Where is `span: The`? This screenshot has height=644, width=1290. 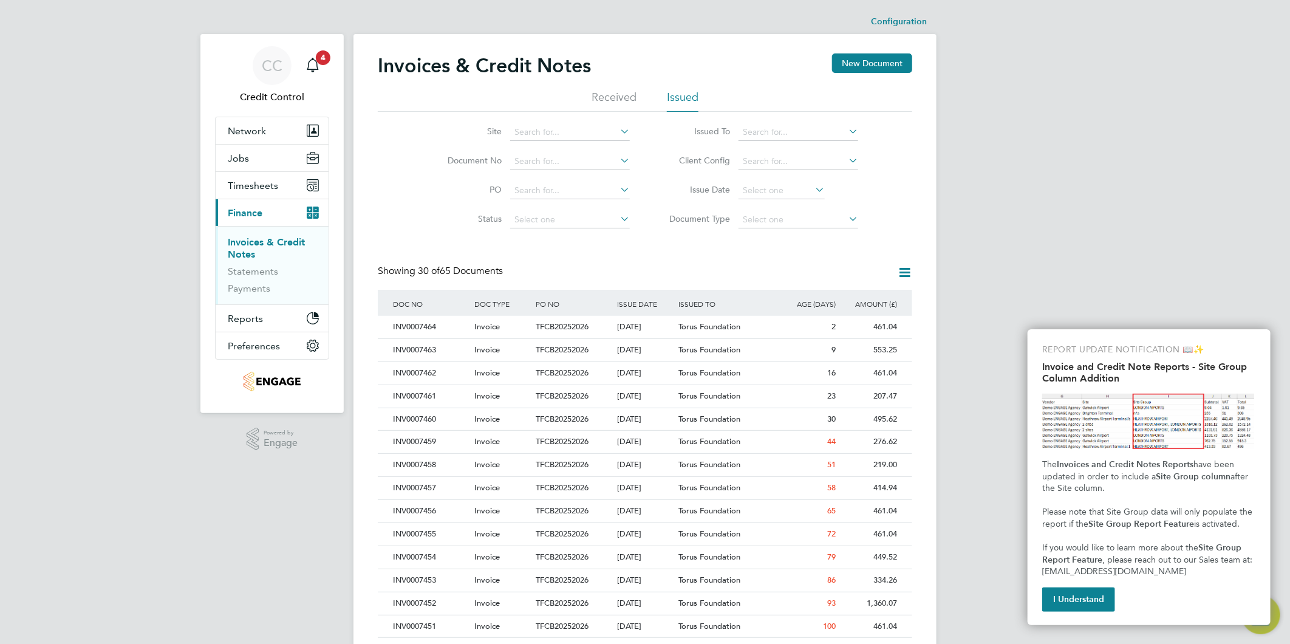
span: The is located at coordinates (1049, 464).